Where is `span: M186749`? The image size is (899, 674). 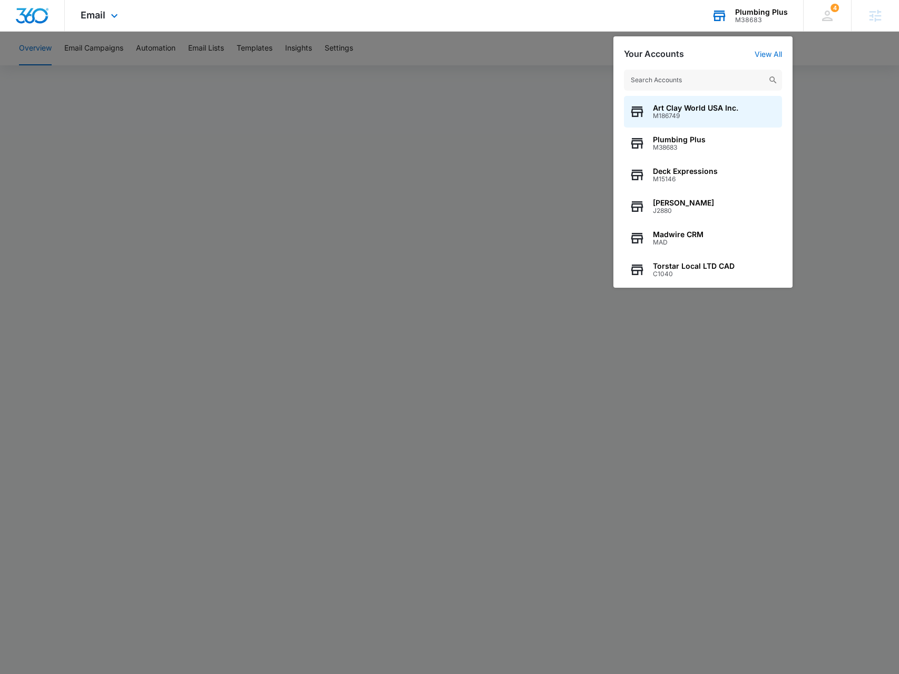
span: M186749 is located at coordinates (696, 116).